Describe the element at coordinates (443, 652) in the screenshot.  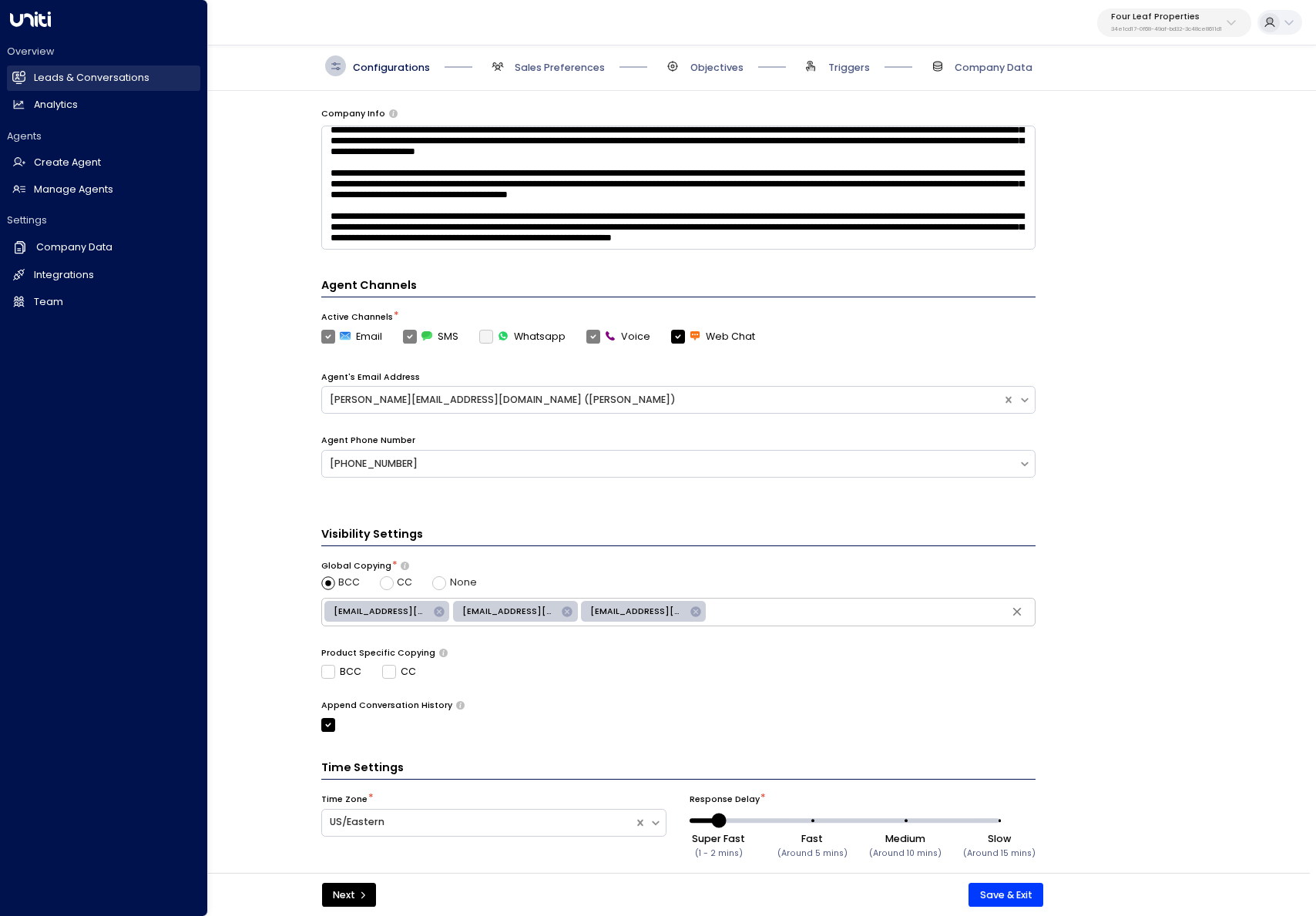
I see `button: Determine if there should be product-specific CC or BCC rules for all of the agent’s emails. Sele...` at that location.